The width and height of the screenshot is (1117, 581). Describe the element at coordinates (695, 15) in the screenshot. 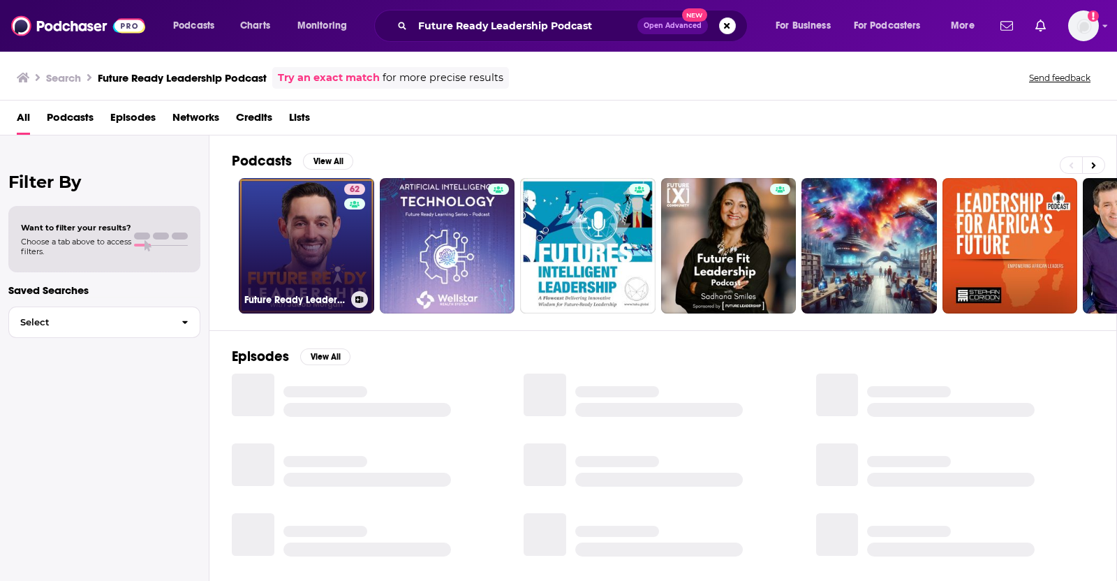

I see `span: New` at that location.